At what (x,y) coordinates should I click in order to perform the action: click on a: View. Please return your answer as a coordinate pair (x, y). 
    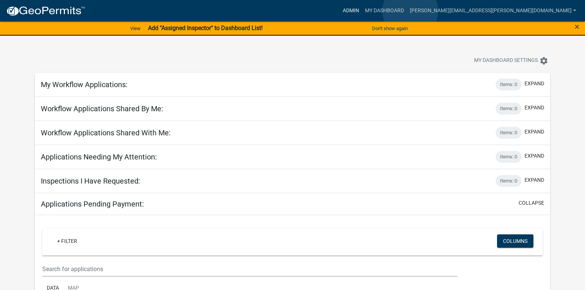
    Looking at the image, I should click on (135, 28).